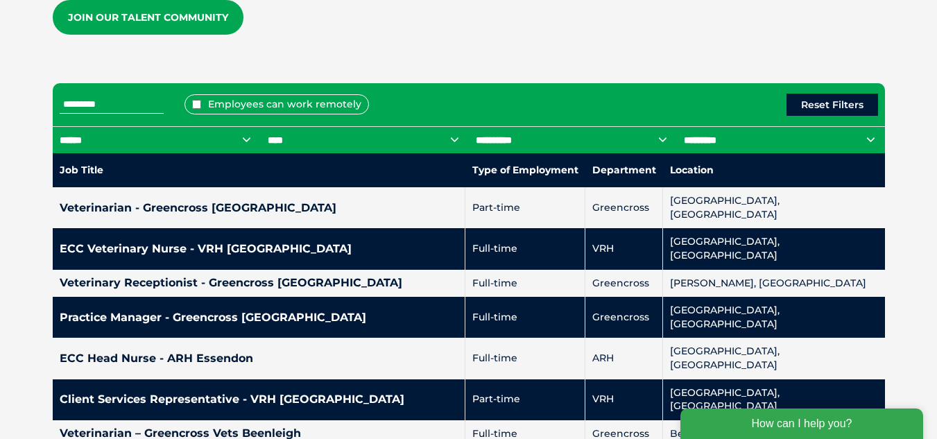 The width and height of the screenshot is (937, 439). What do you see at coordinates (832, 105) in the screenshot?
I see `button: Reset Filters` at bounding box center [832, 105].